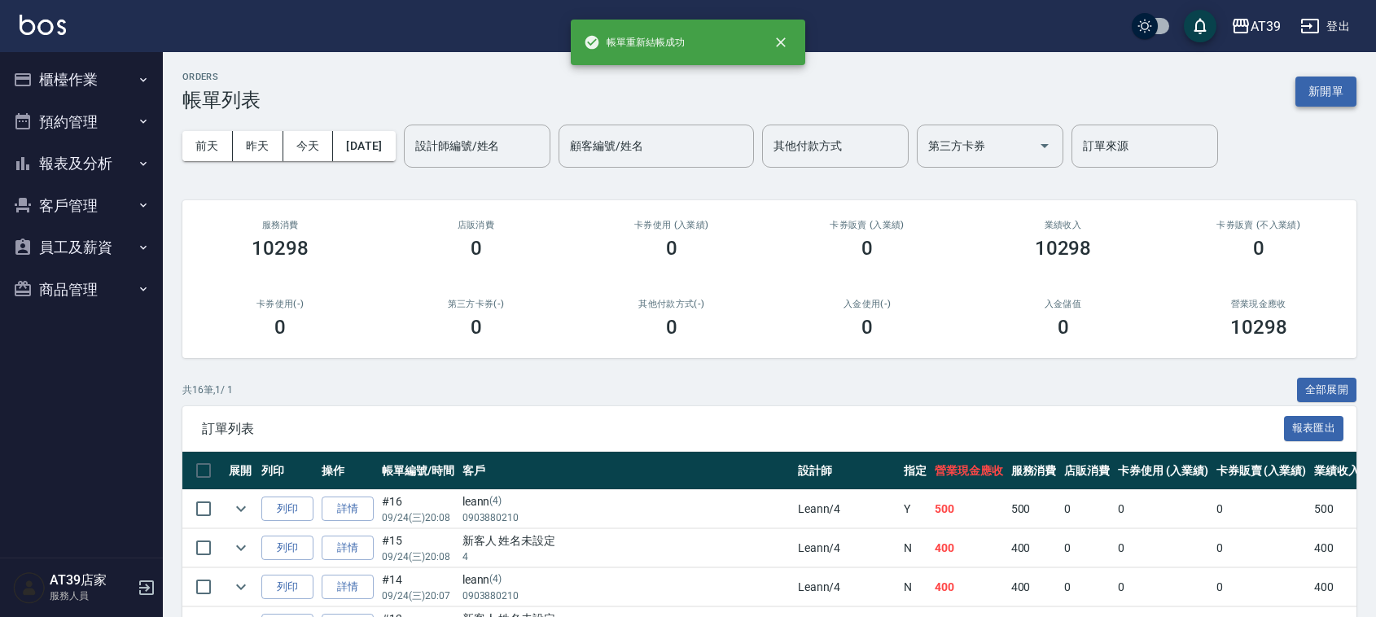 The height and width of the screenshot is (617, 1376). What do you see at coordinates (1327, 390) in the screenshot?
I see `button: 全部展開` at bounding box center [1327, 390].